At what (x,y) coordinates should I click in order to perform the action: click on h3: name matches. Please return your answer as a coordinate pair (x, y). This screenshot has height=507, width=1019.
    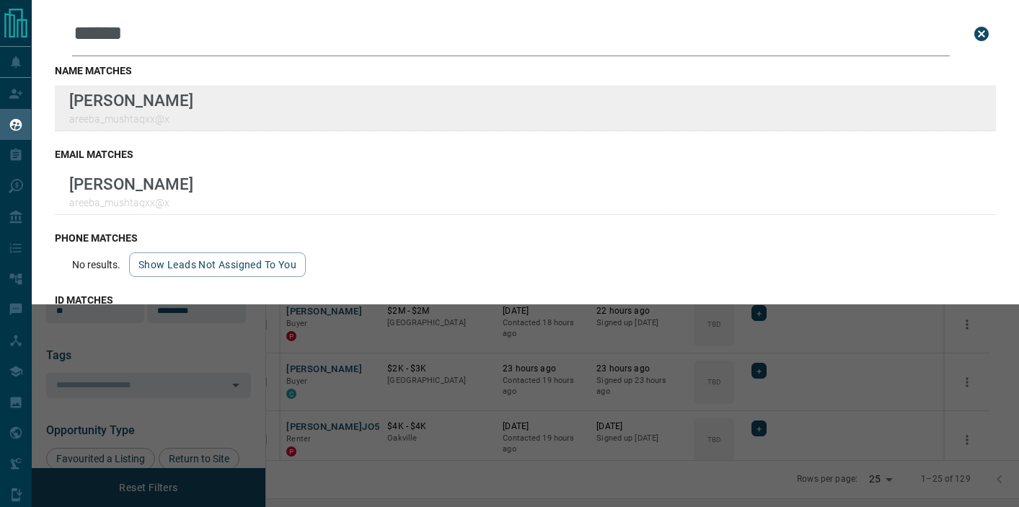
    Looking at the image, I should click on (525, 71).